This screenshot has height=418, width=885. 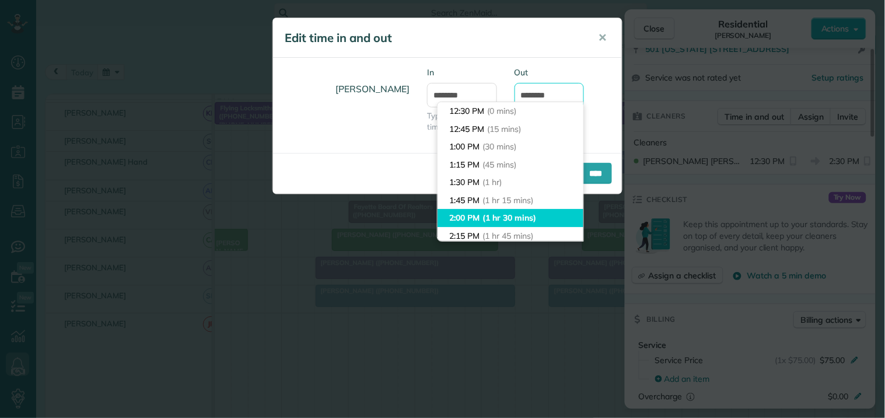 I want to click on span: (30 mins), so click(x=499, y=146).